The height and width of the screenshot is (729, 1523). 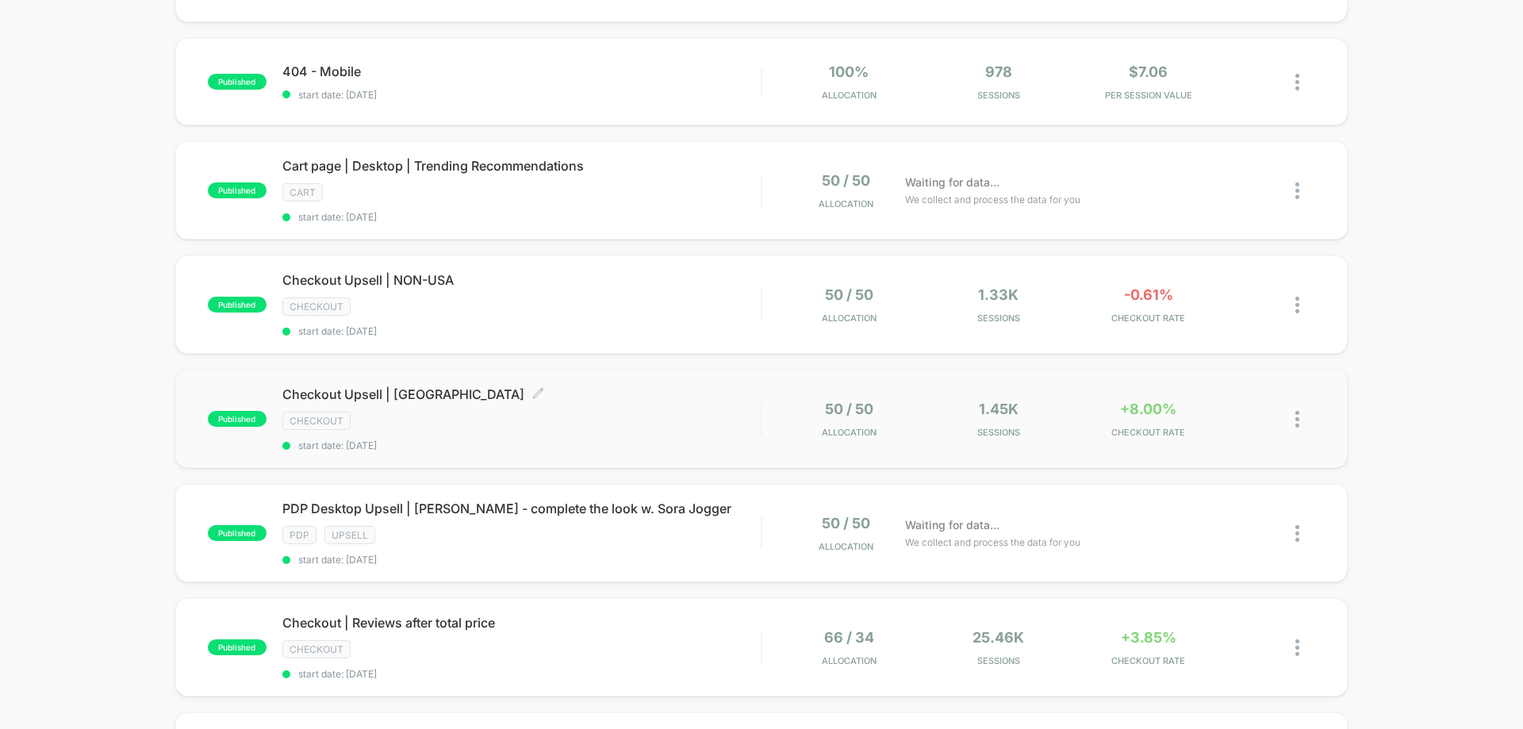 What do you see at coordinates (1148, 294) in the screenshot?
I see `span: -0.61%` at bounding box center [1148, 294].